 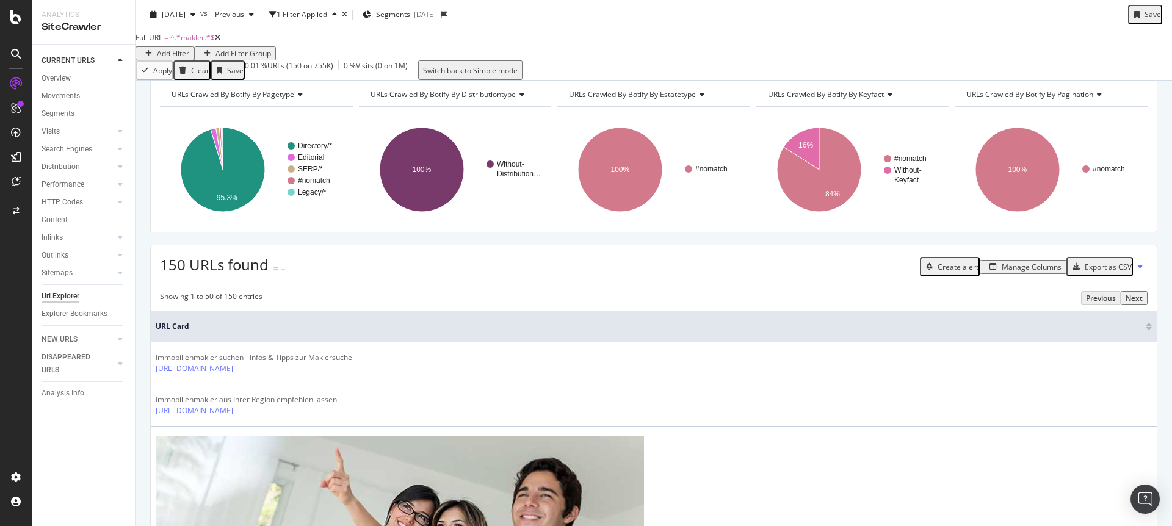 What do you see at coordinates (906, 180) in the screenshot?
I see `text: Keyfact` at bounding box center [906, 180].